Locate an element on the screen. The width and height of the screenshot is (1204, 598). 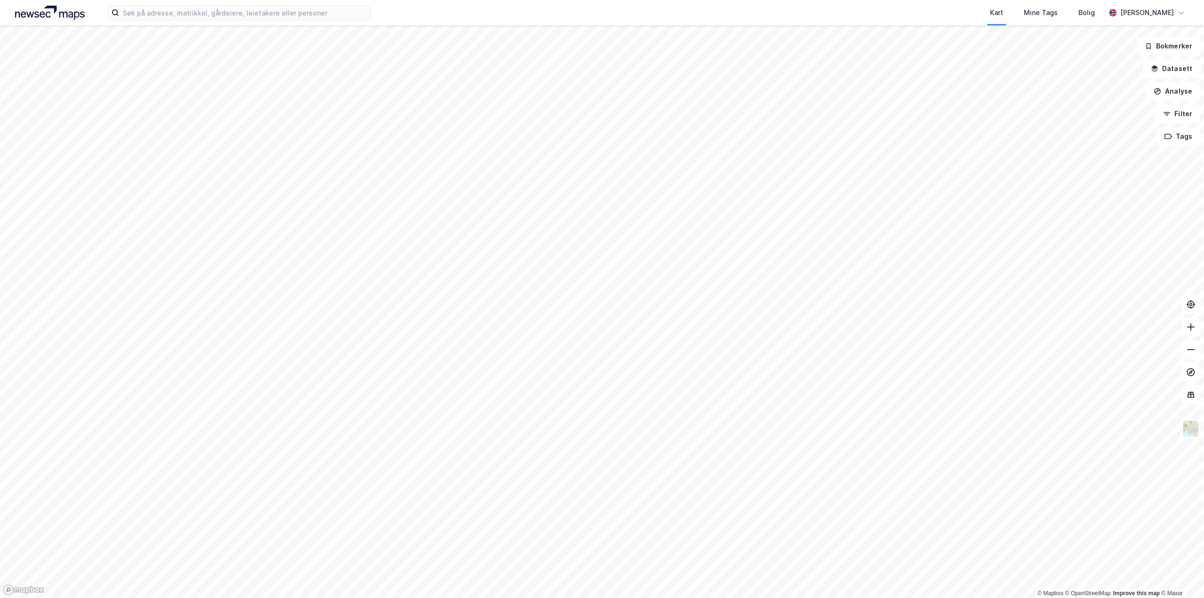
a: Improve this map is located at coordinates (1136, 593).